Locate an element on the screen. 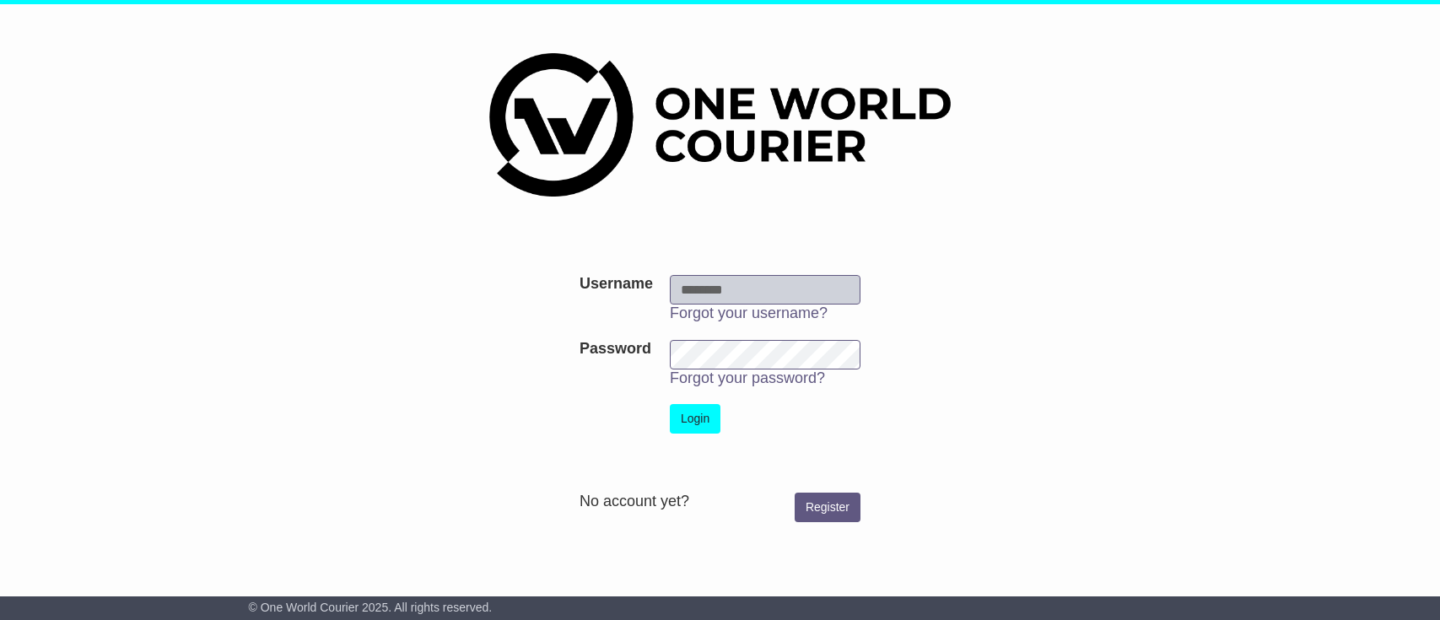 Image resolution: width=1440 pixels, height=620 pixels. a: Register is located at coordinates (827, 507).